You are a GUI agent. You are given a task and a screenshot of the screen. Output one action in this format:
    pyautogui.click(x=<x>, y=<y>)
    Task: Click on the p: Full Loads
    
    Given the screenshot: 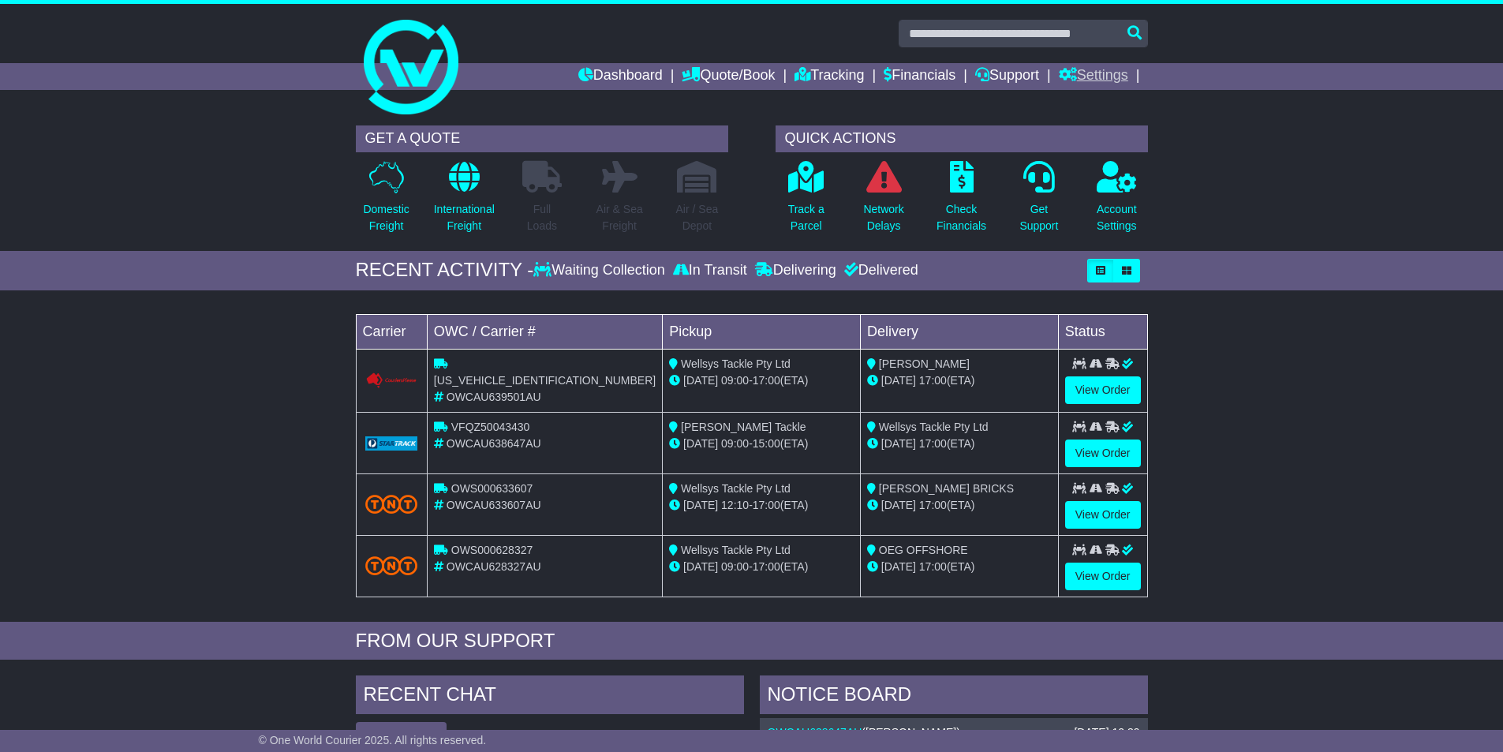 What is the action you would take?
    pyautogui.click(x=542, y=218)
    